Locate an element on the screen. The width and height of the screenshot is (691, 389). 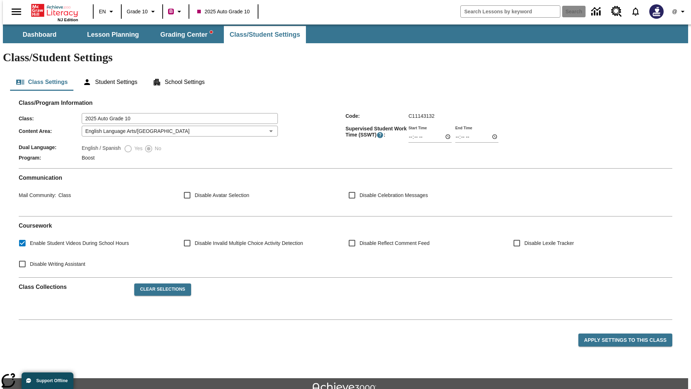
span: Class/Student Settings is located at coordinates (265, 35).